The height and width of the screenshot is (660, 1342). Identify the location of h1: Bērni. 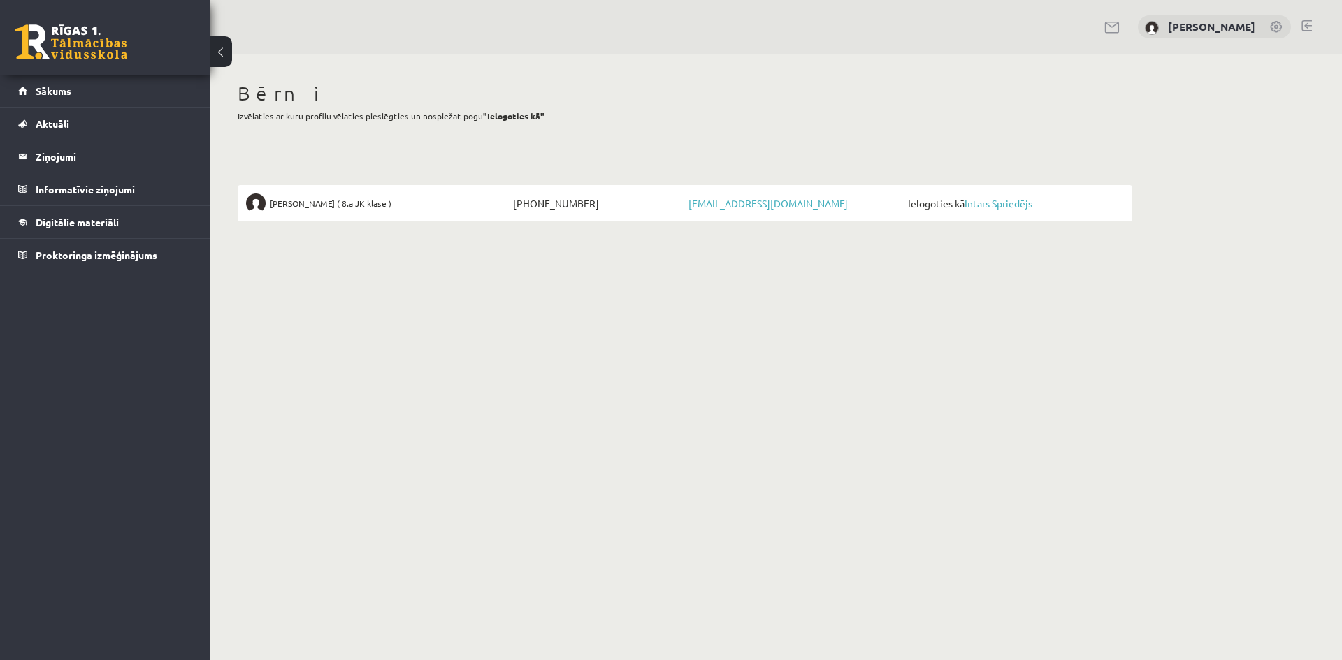
(685, 94).